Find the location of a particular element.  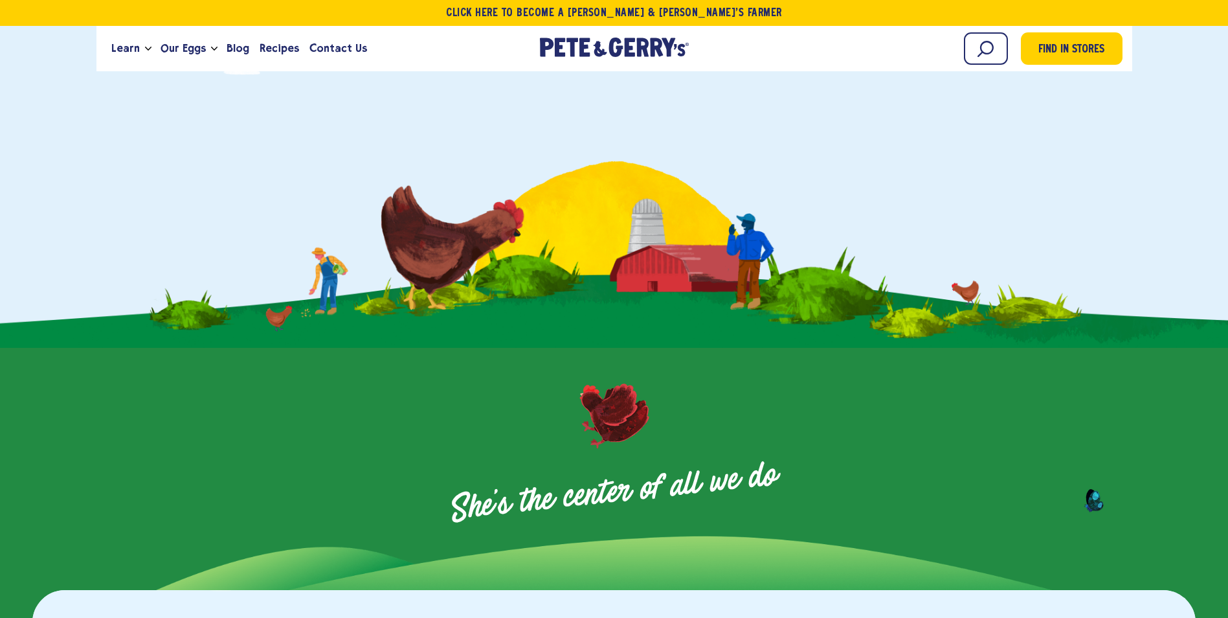

span: Blog is located at coordinates (238, 48).